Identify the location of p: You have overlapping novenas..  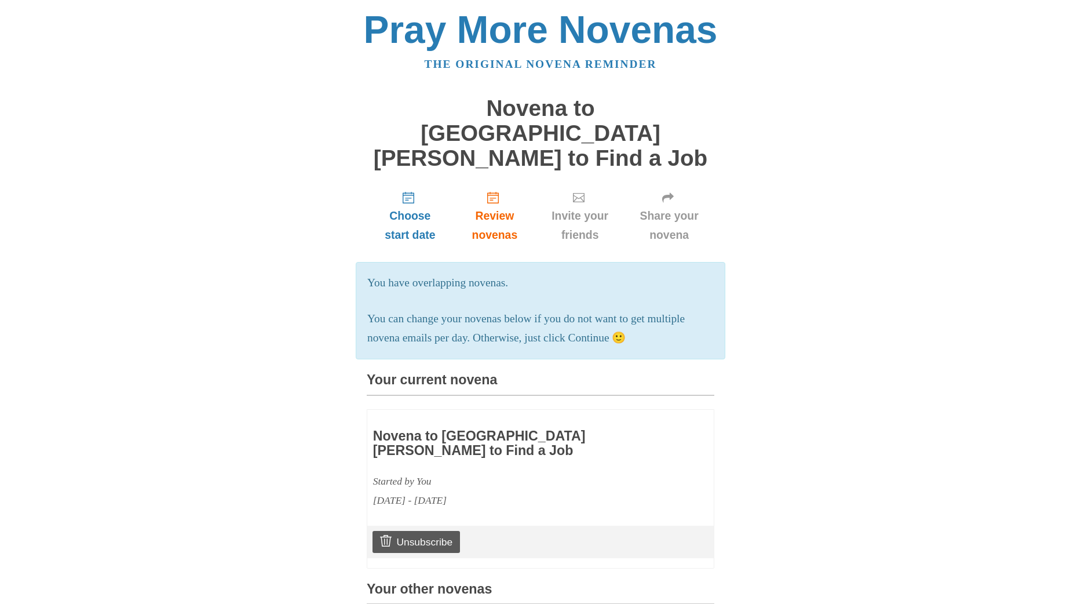
(540, 283).